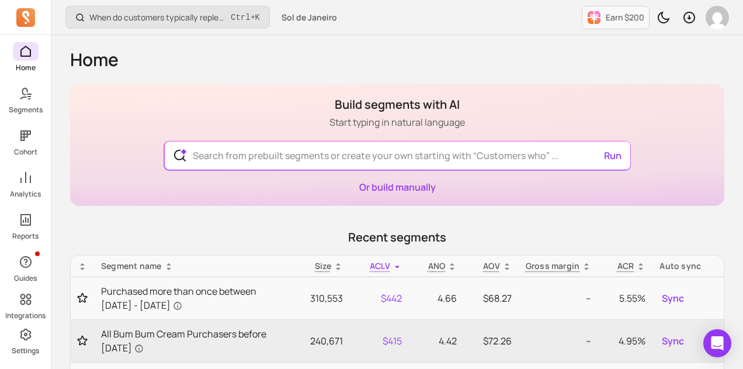 The width and height of the screenshot is (743, 369). What do you see at coordinates (26, 152) in the screenshot?
I see `p: Cohort` at bounding box center [26, 152].